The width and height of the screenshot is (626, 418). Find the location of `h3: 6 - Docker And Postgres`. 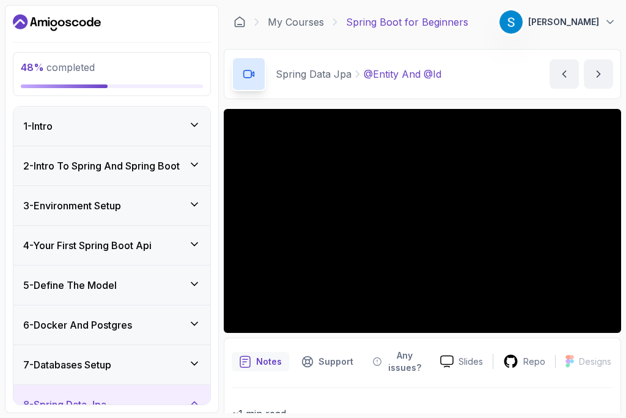

h3: 6 - Docker And Postgres is located at coordinates (78, 325).